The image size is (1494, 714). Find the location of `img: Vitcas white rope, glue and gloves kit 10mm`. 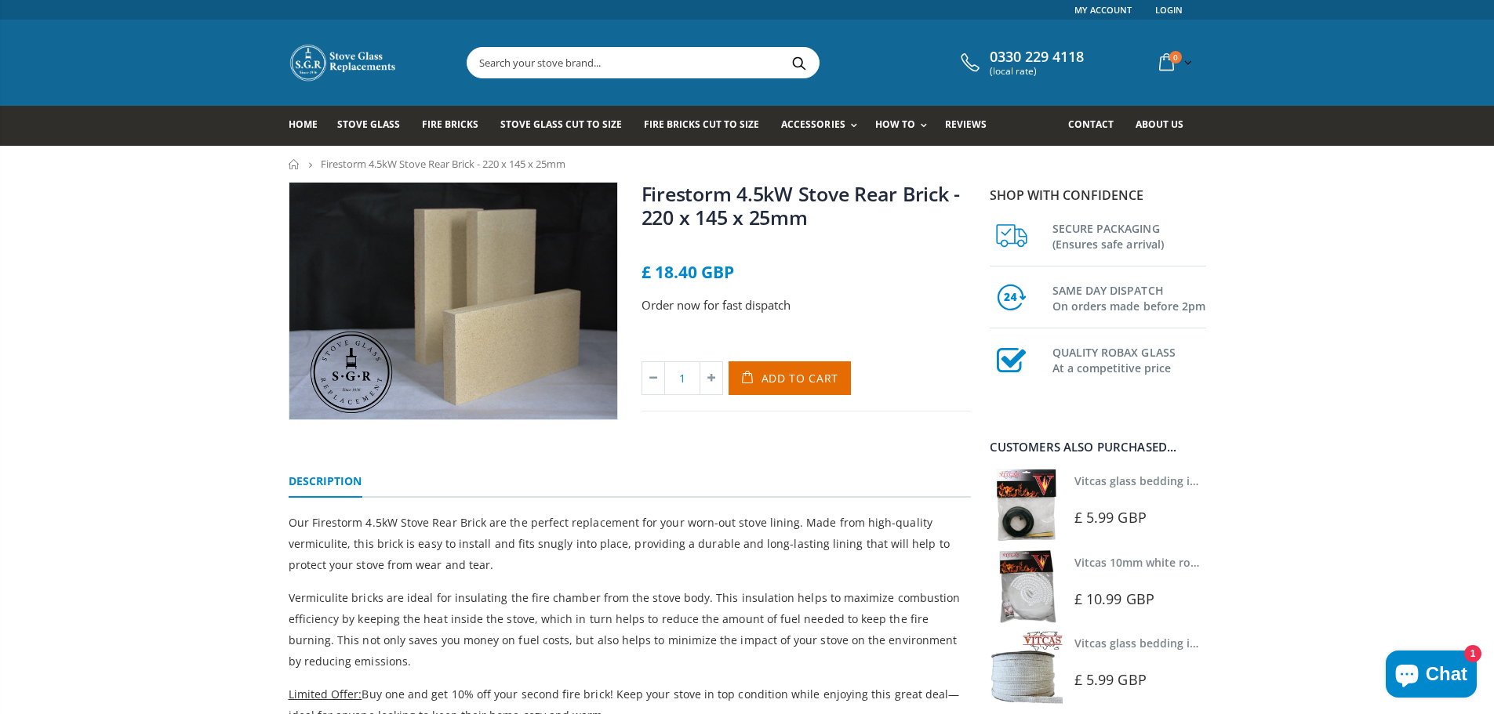

img: Vitcas white rope, glue and gloves kit 10mm is located at coordinates (1026, 586).